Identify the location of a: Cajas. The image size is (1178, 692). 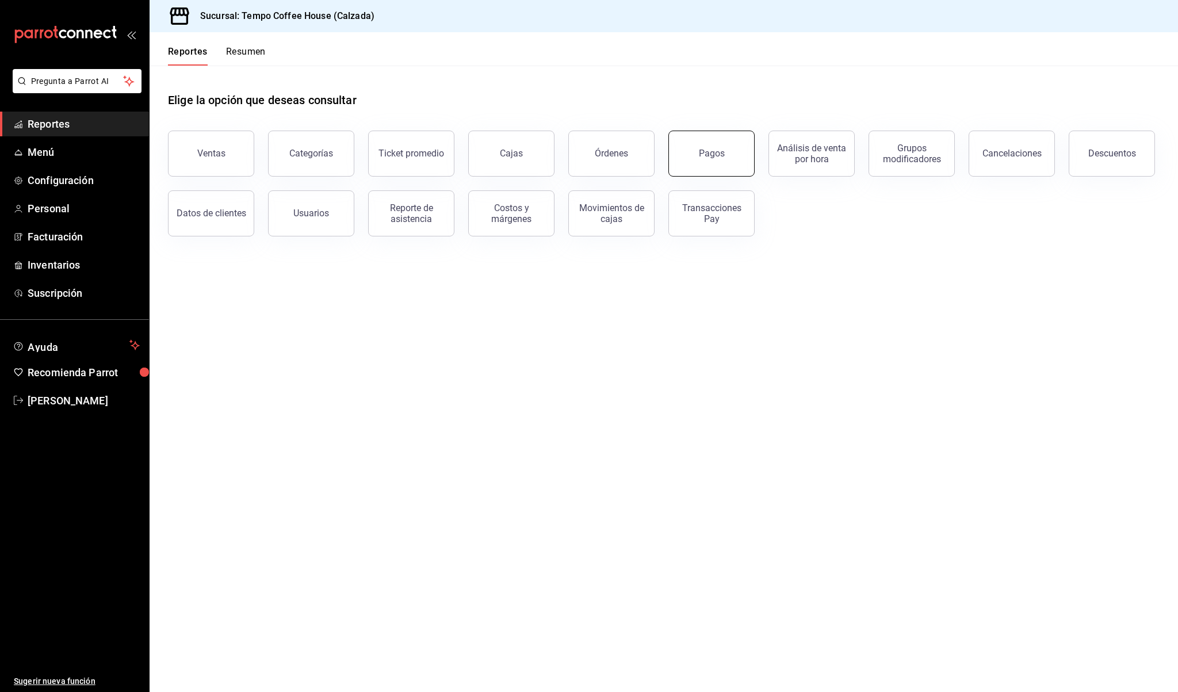
(511, 154).